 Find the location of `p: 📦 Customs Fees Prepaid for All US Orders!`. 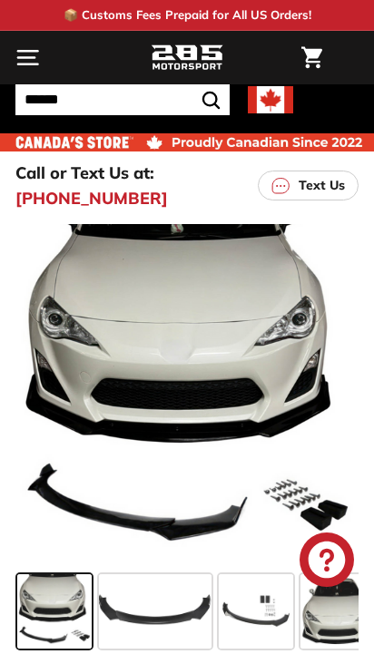

p: 📦 Customs Fees Prepaid for All US Orders! is located at coordinates (187, 15).